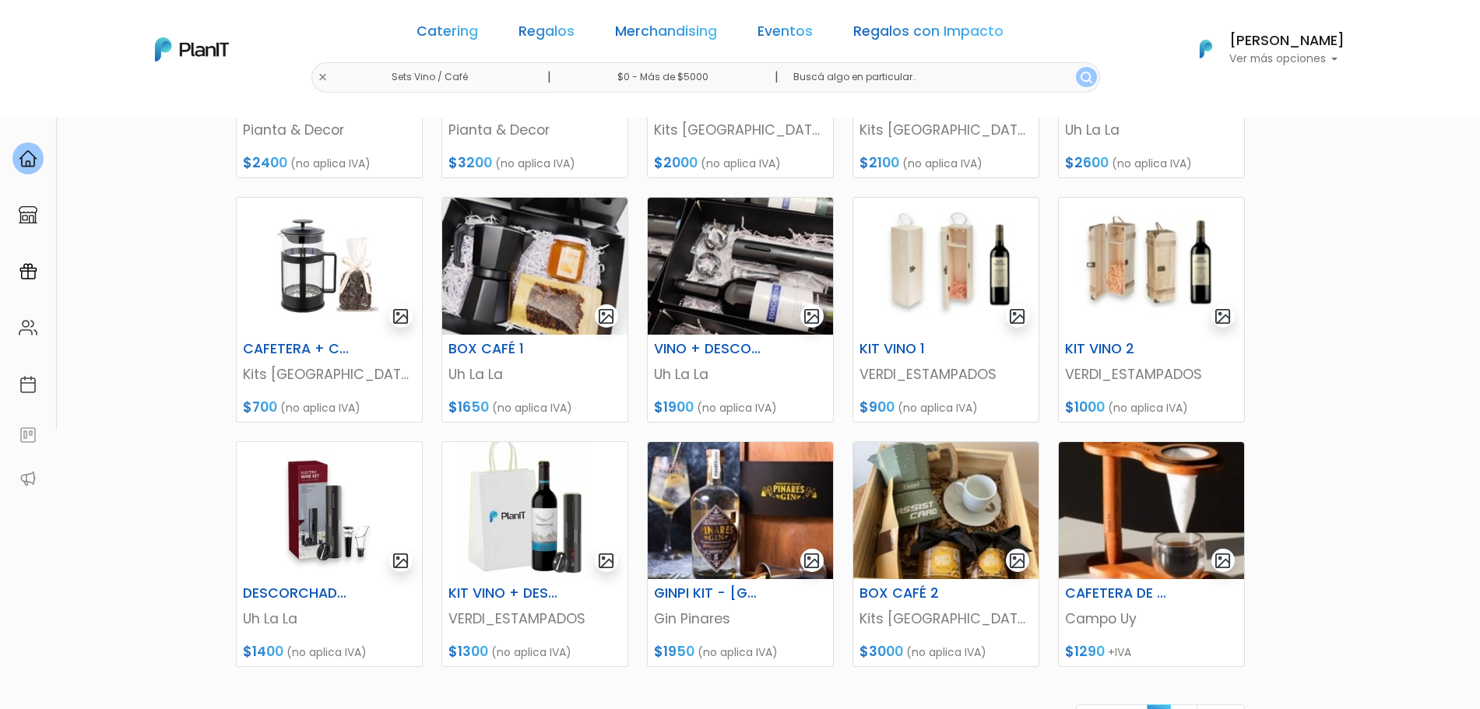 The image size is (1480, 709). What do you see at coordinates (914, 349) in the screenshot?
I see `h6: KIT VINO 1` at bounding box center [914, 349].